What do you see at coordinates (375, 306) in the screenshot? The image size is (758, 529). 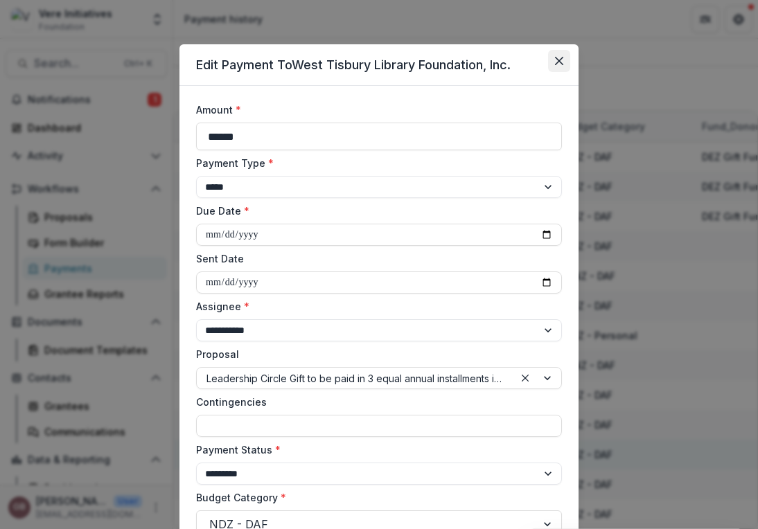 I see `label: Assignee` at bounding box center [375, 306].